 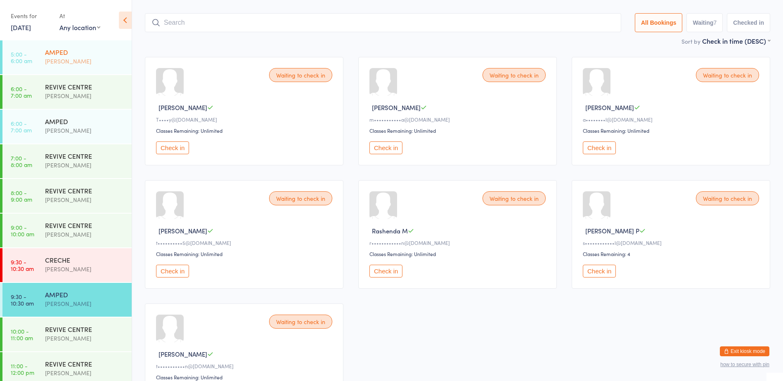 I want to click on button: All Bookings, so click(x=659, y=23).